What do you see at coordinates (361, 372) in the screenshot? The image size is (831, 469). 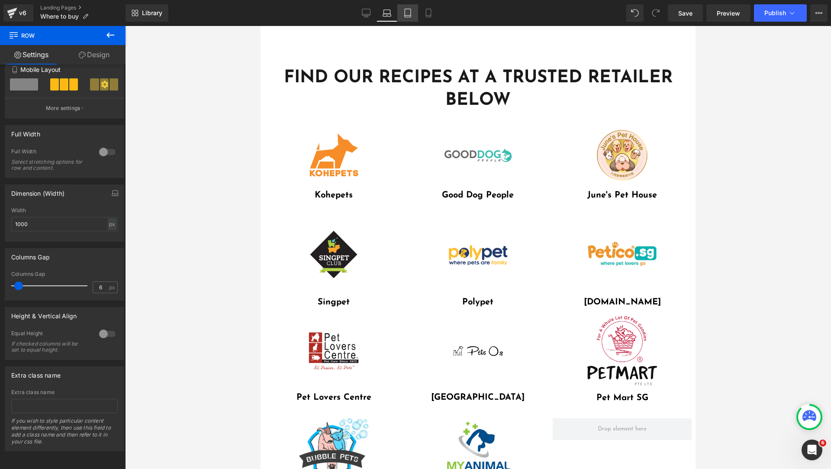 I see `p: Pet Mart SG` at bounding box center [361, 372].